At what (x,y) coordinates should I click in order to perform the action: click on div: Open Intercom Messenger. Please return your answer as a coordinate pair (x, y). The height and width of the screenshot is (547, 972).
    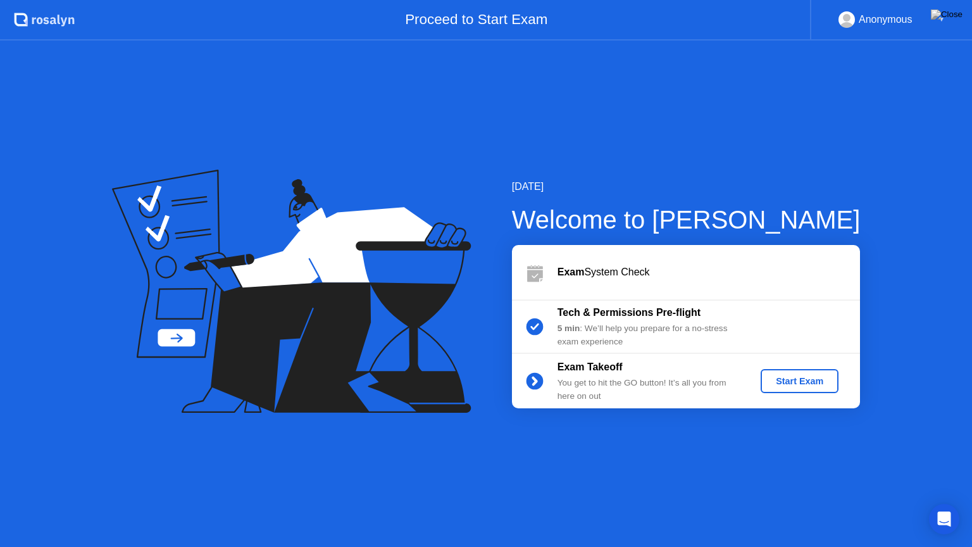
    Looking at the image, I should click on (945, 519).